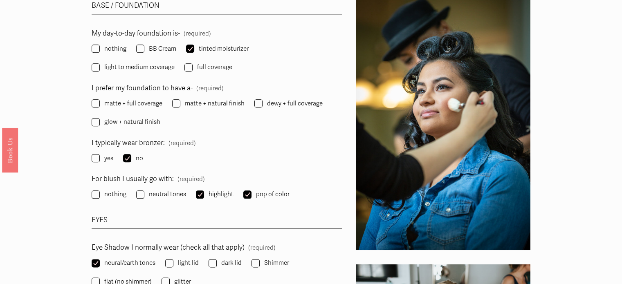 The image size is (622, 284). What do you see at coordinates (188, 263) in the screenshot?
I see `span: light lid` at bounding box center [188, 263].